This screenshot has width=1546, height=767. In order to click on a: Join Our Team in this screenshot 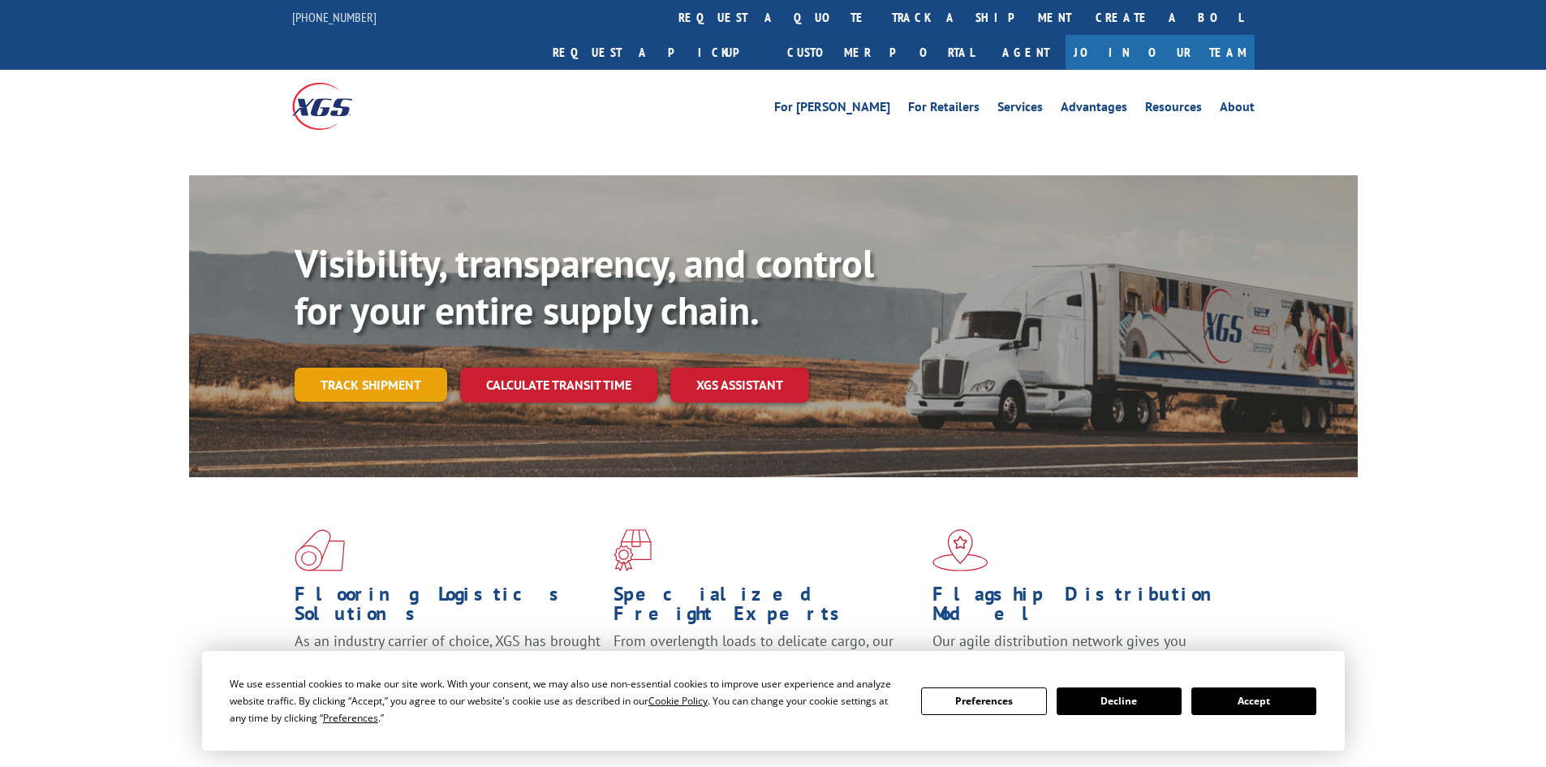, I will do `click(1160, 52)`.